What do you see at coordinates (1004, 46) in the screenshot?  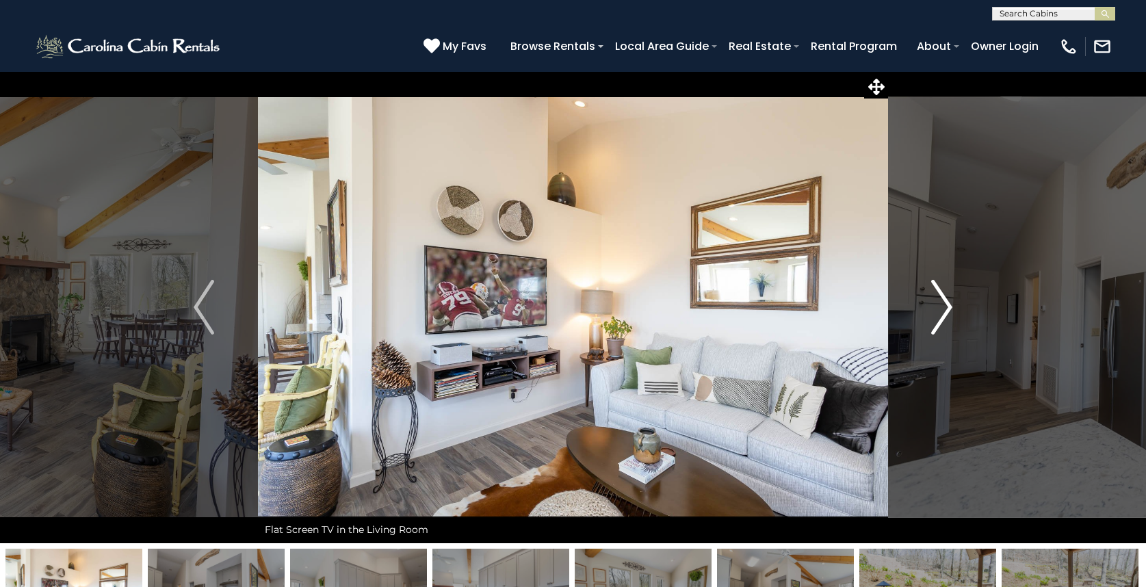 I see `a: Owner Login` at bounding box center [1004, 46].